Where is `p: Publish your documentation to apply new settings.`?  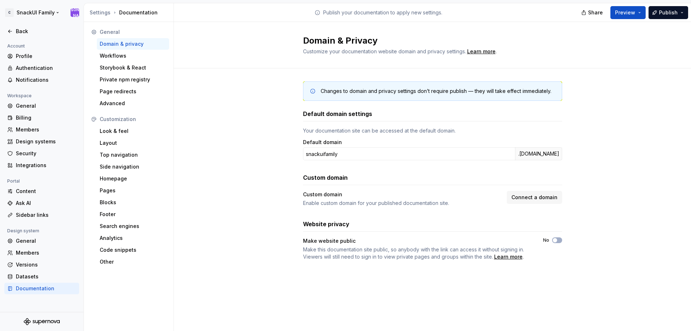
p: Publish your documentation to apply new settings. is located at coordinates (382, 13).